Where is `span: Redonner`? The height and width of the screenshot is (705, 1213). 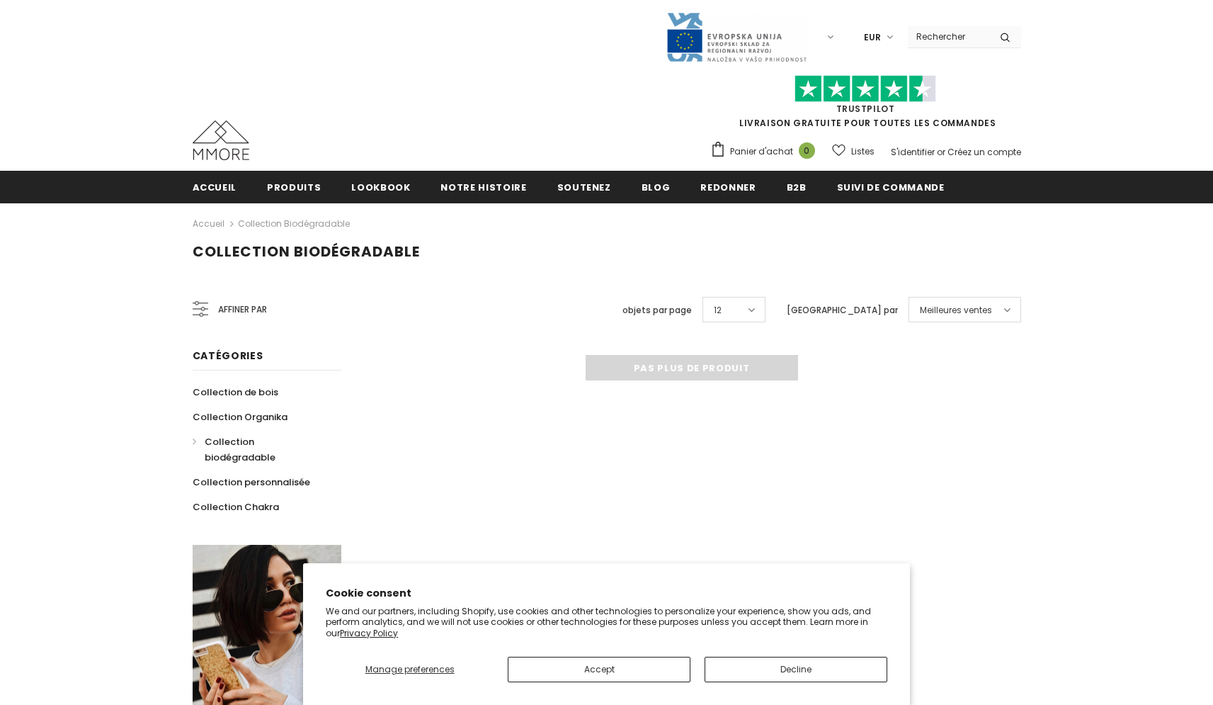 span: Redonner is located at coordinates (728, 187).